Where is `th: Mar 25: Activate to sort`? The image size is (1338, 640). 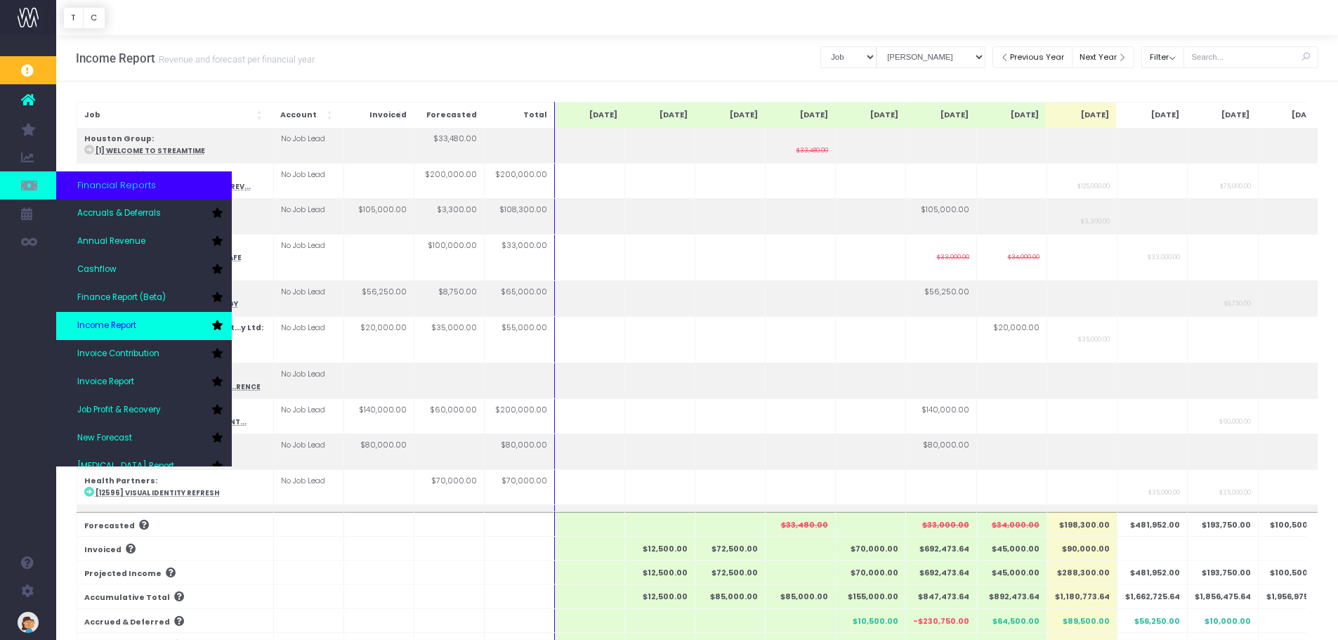 th: Mar 25: Activate to sort is located at coordinates (730, 115).